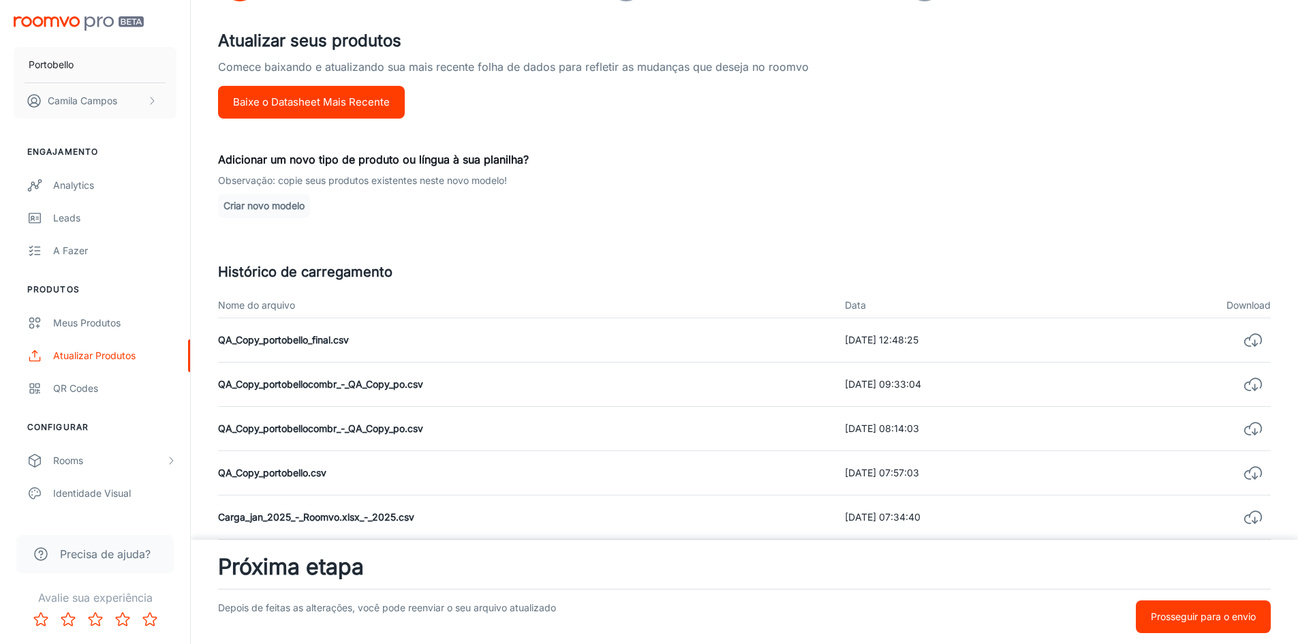 This screenshot has width=1298, height=644. What do you see at coordinates (311, 102) in the screenshot?
I see `button: Baixe o Datasheet Mais Recente` at bounding box center [311, 102].